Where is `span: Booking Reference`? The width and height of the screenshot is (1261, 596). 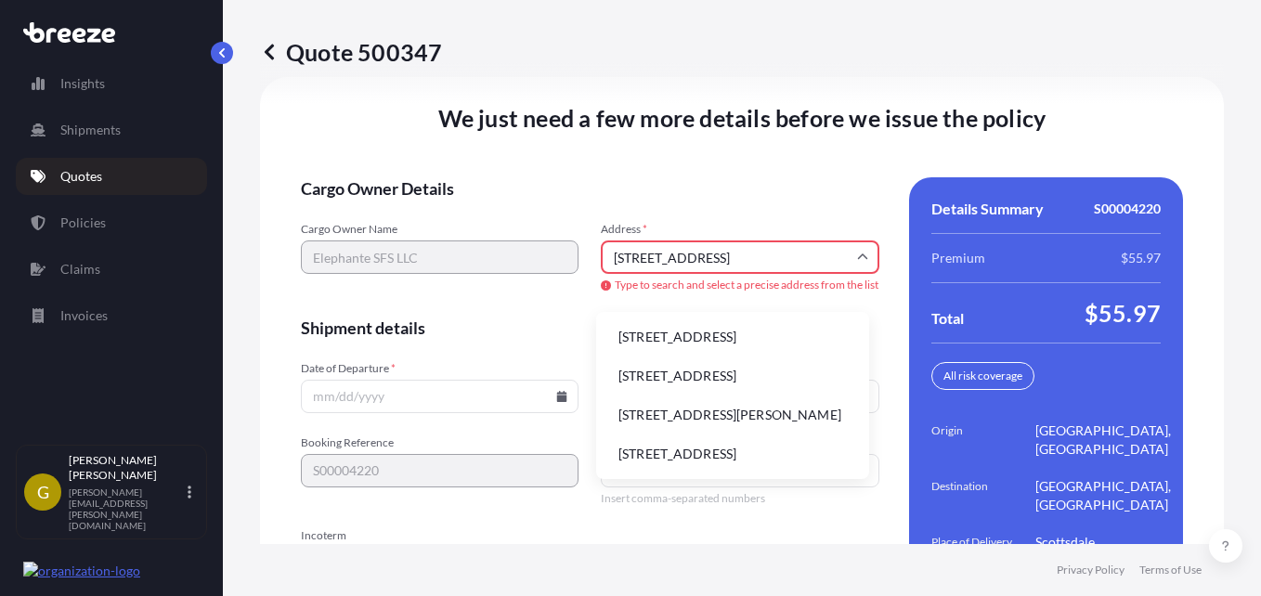 span: Booking Reference is located at coordinates (439, 443).